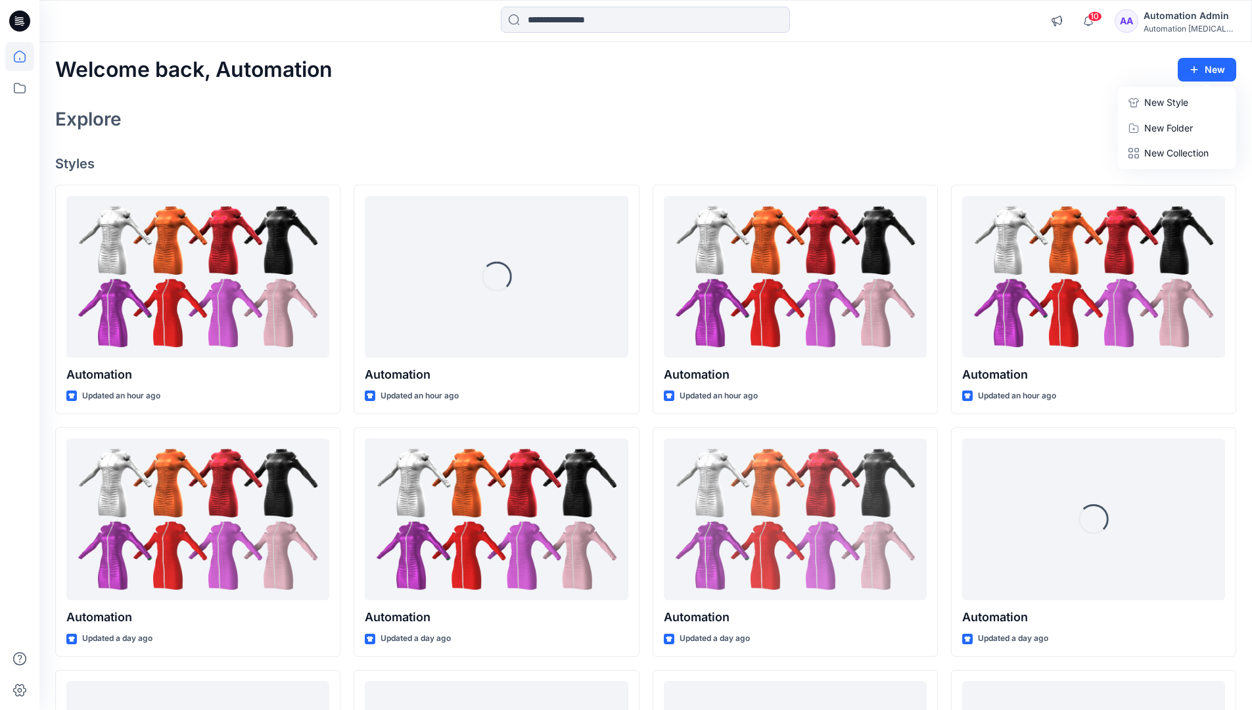  I want to click on h2: Explore, so click(88, 119).